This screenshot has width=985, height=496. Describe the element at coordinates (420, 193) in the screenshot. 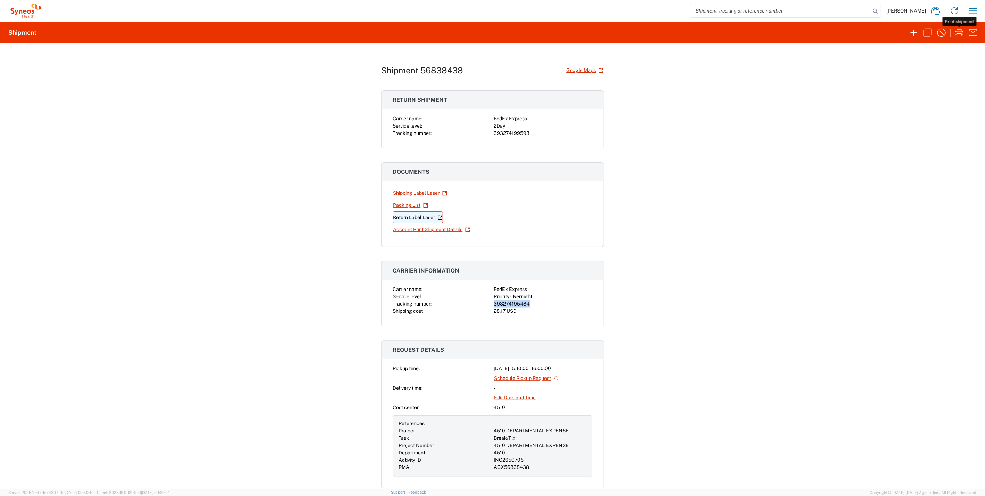

I see `a: Shipping Label Laser` at that location.